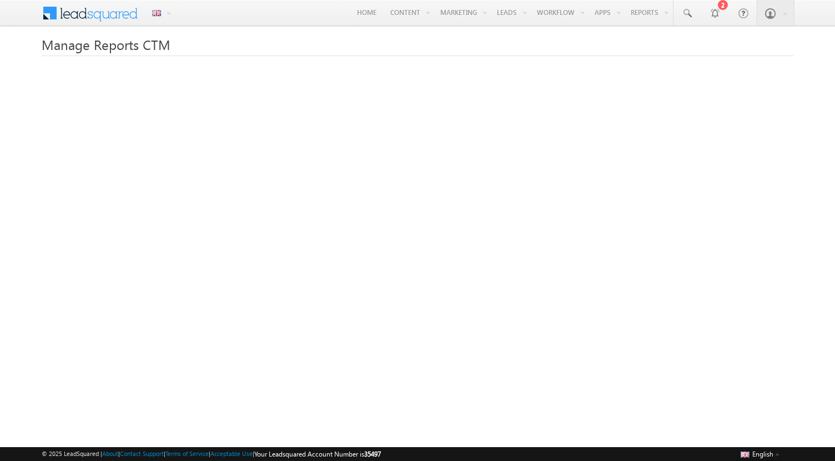  What do you see at coordinates (373, 454) in the screenshot?
I see `span: 35497` at bounding box center [373, 454].